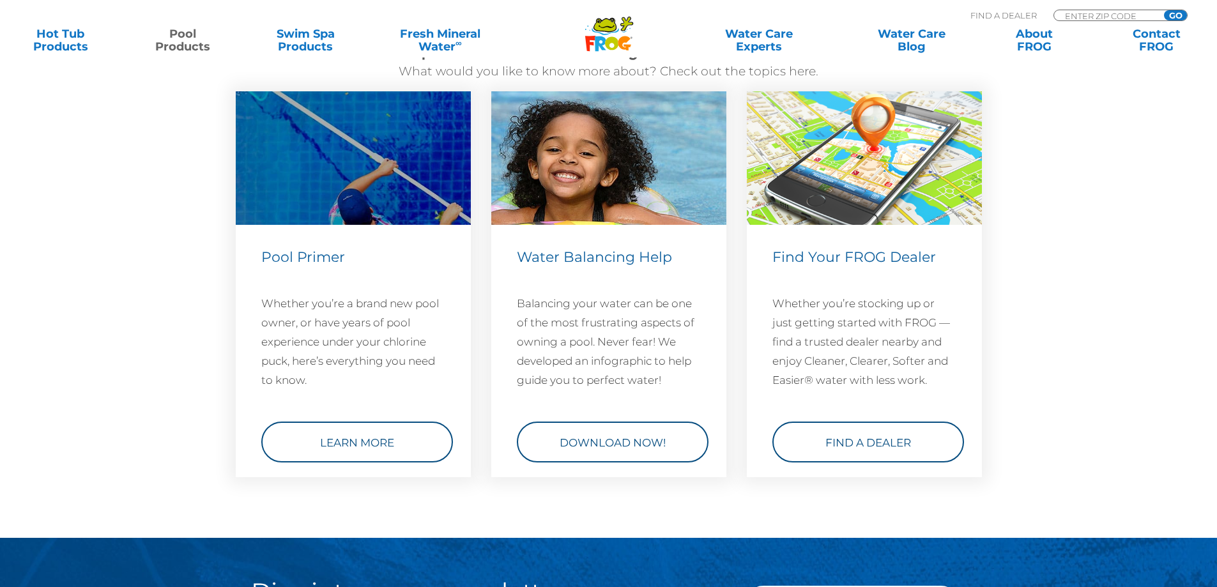  I want to click on a: Learn More, so click(357, 441).